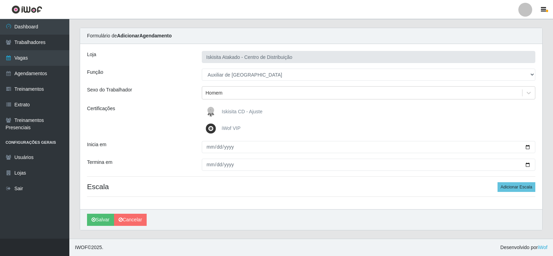 This screenshot has height=256, width=553. Describe the element at coordinates (101, 220) in the screenshot. I see `button: Salvar` at that location.